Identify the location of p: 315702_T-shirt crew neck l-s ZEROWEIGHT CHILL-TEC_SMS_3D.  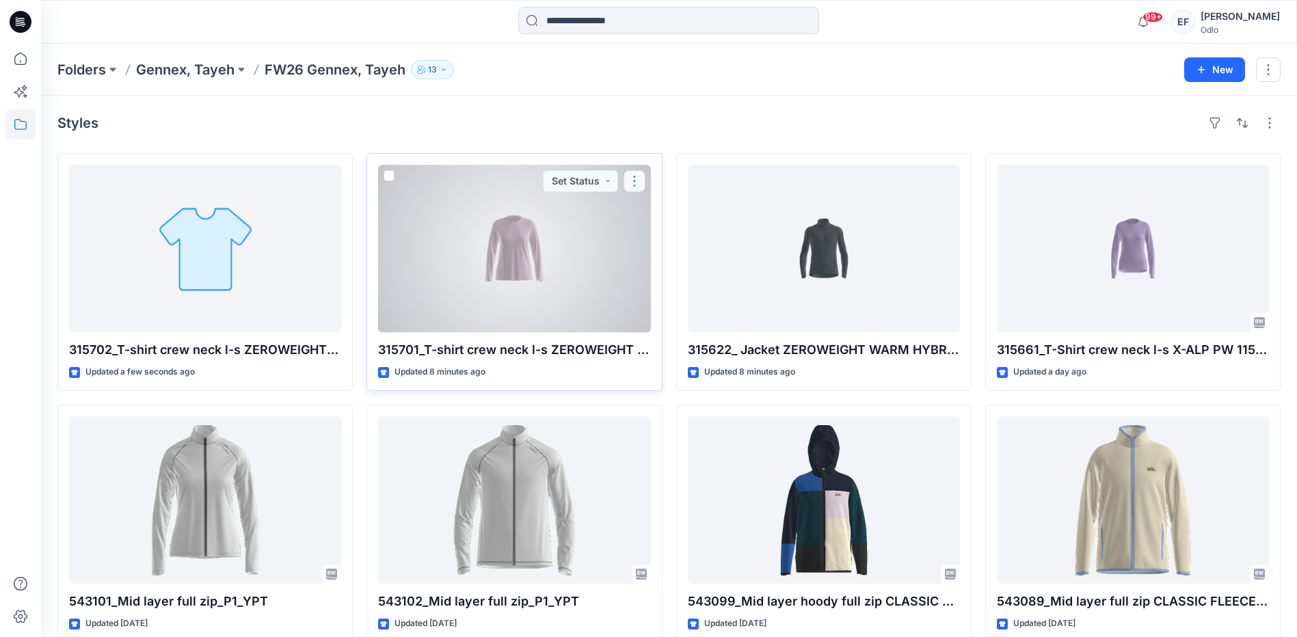
(205, 350).